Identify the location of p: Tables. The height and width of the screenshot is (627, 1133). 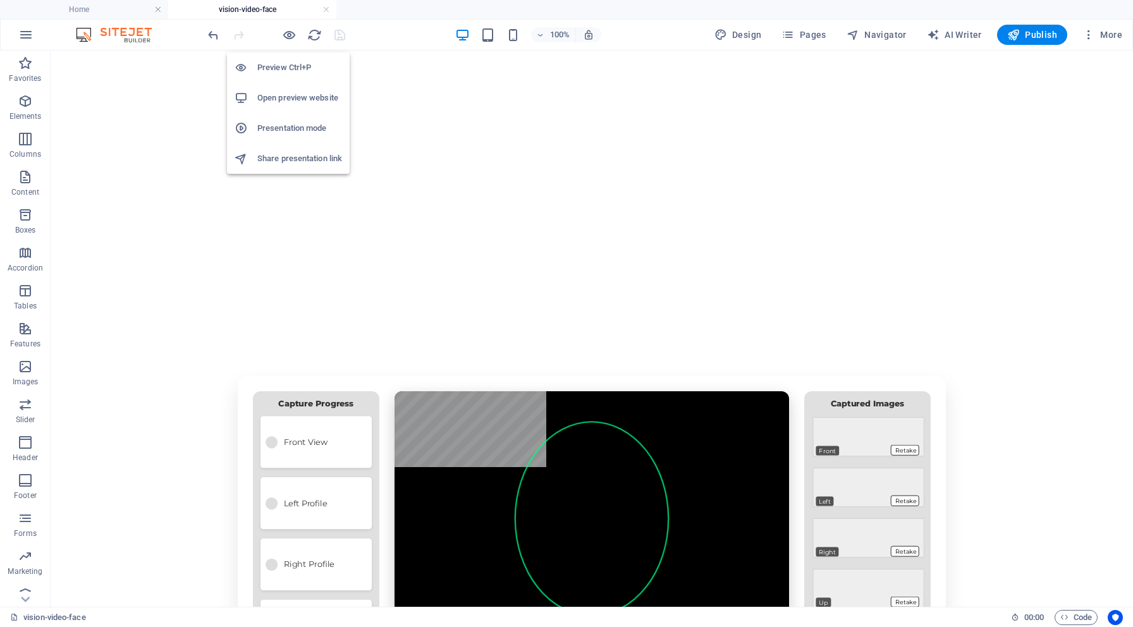
(25, 306).